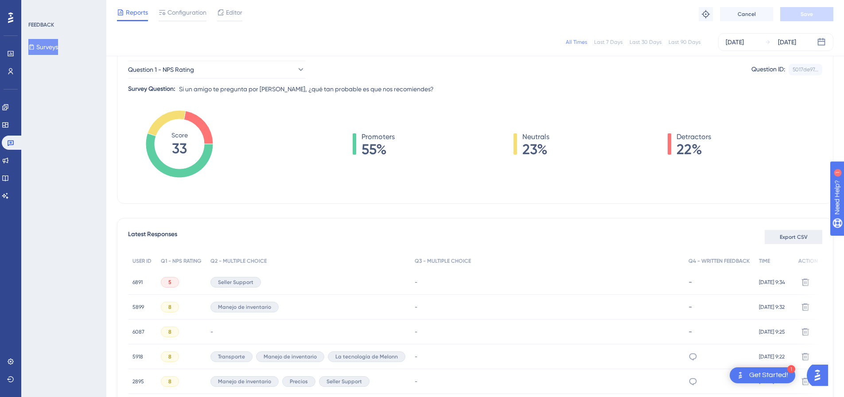 This screenshot has height=397, width=844. Describe the element at coordinates (746, 14) in the screenshot. I see `button: Cancel` at that location.